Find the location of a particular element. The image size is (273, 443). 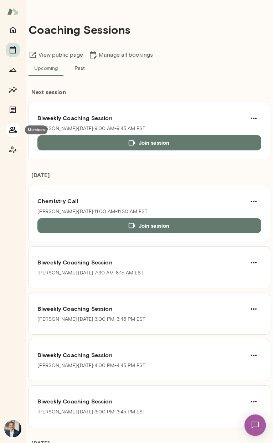

h6: Next session is located at coordinates (149, 95).